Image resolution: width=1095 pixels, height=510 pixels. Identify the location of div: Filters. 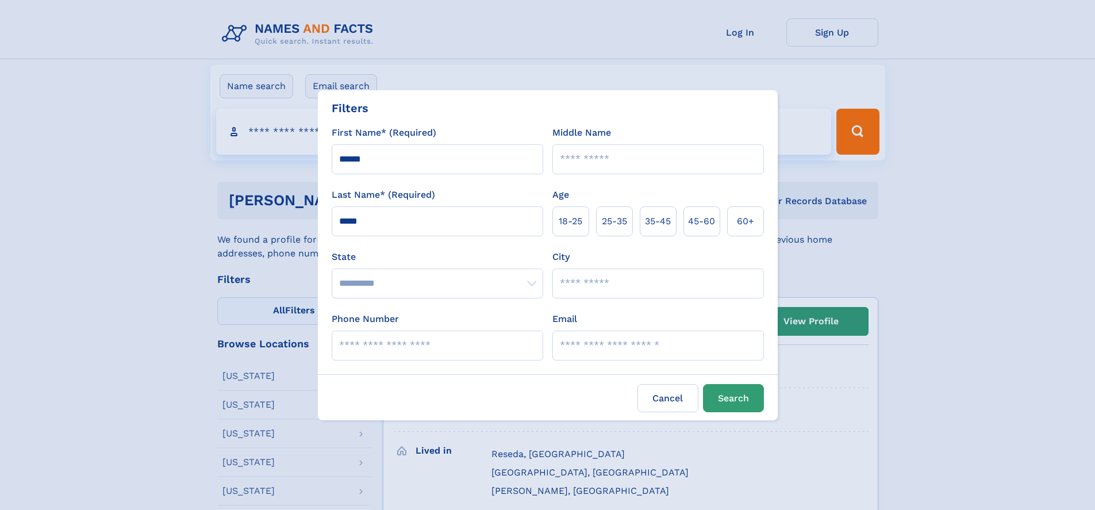
(350, 108).